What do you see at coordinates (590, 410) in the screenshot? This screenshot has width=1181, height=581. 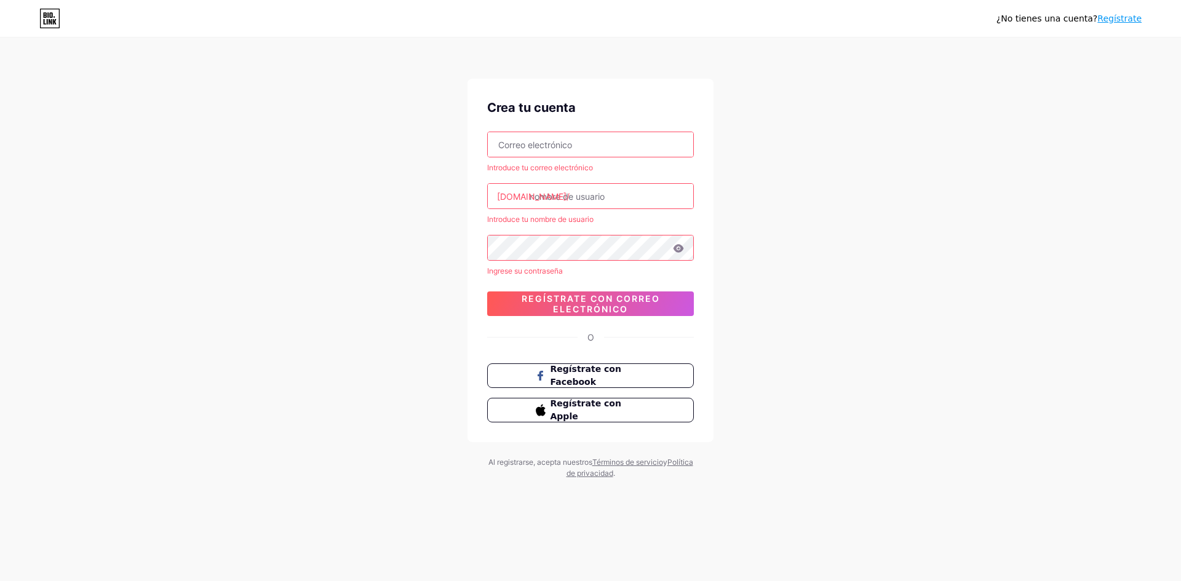 I see `button: Regístrate con Apple` at bounding box center [590, 410].